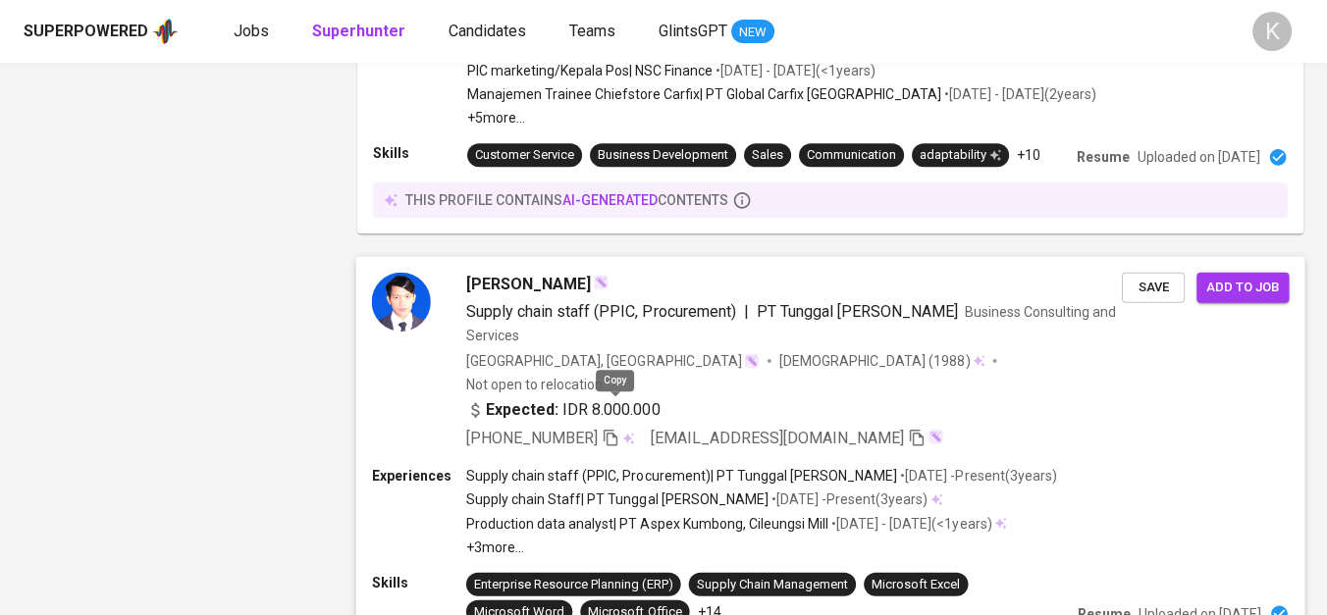 The image size is (1327, 615). I want to click on div: IDR 8.000.000, so click(563, 410).